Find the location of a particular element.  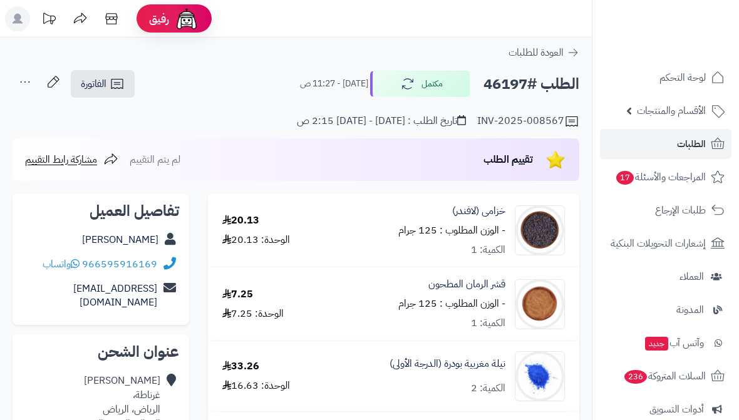

button: مكتمل is located at coordinates (420, 84).